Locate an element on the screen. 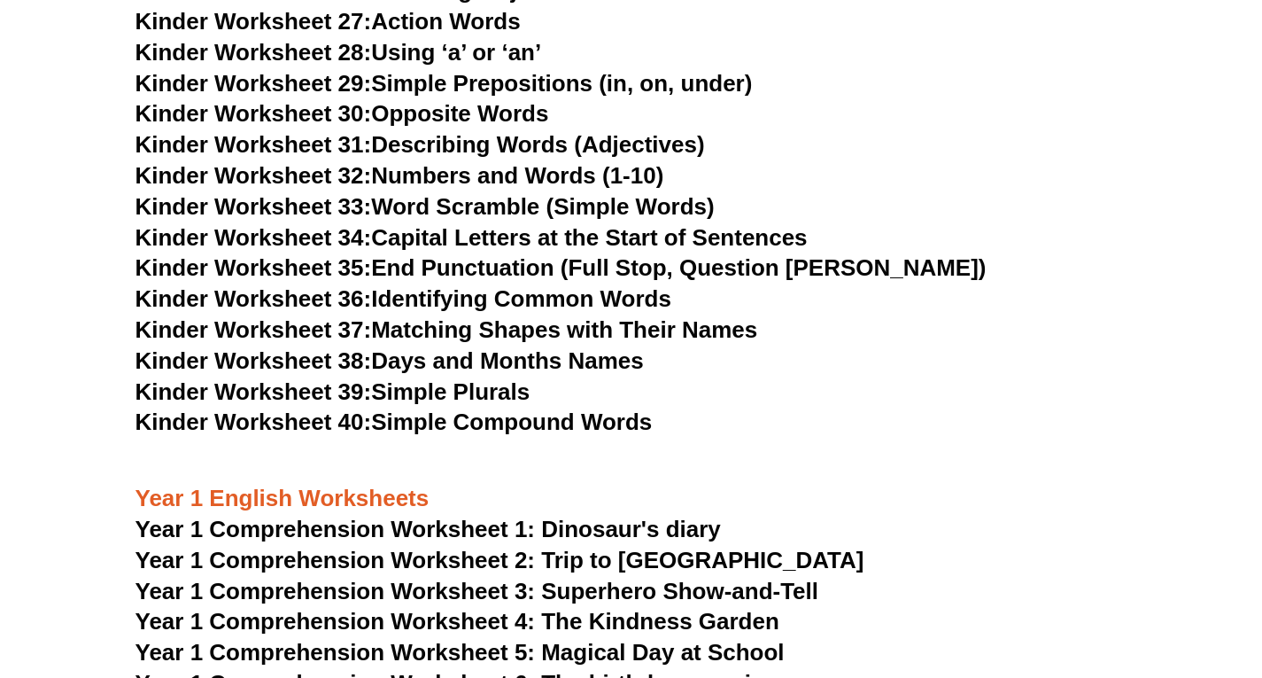 This screenshot has width=1262, height=678. span: Year 1 Comprehension Worksheet 3: Superhero Show-and-Tell is located at coordinates (477, 591).